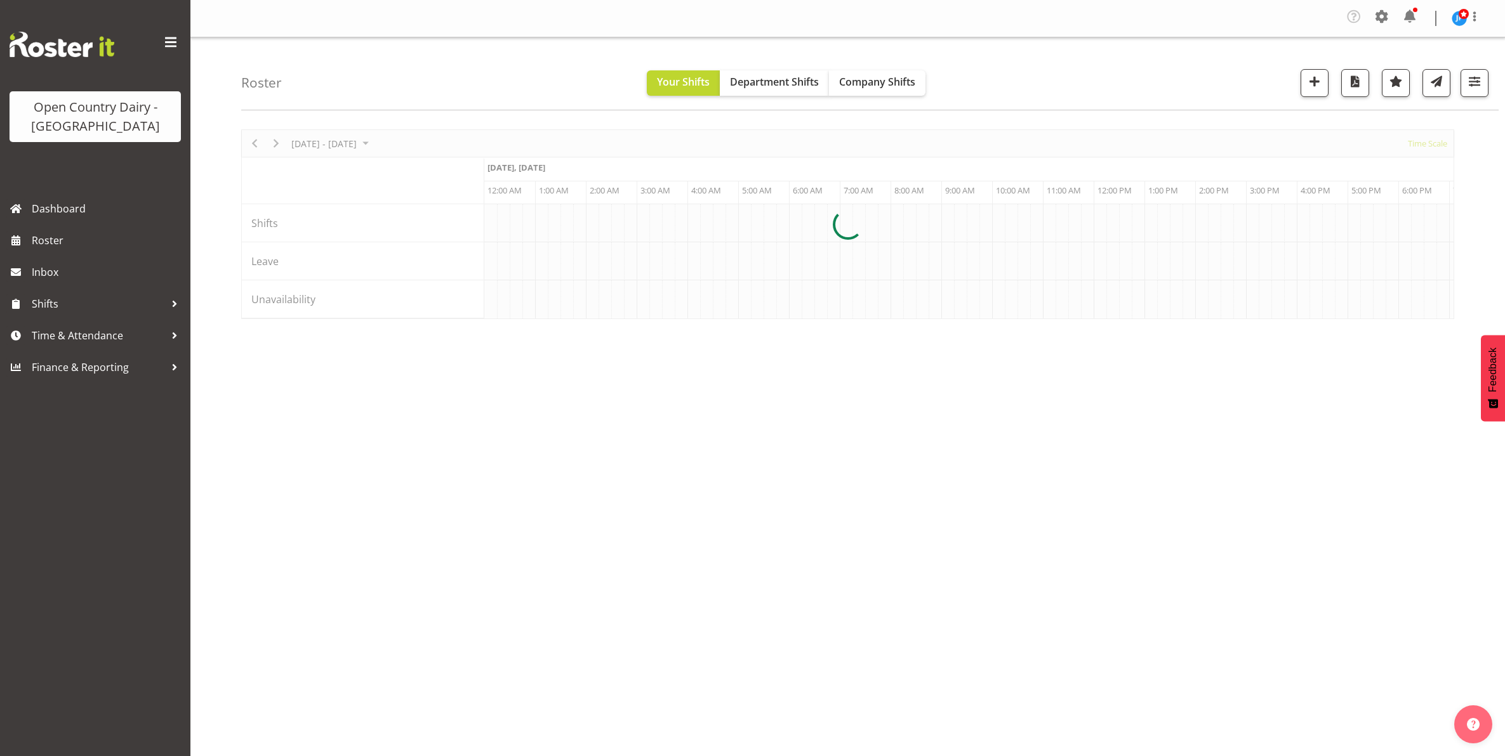 Image resolution: width=1505 pixels, height=756 pixels. Describe the element at coordinates (108, 272) in the screenshot. I see `span: Inbox` at that location.